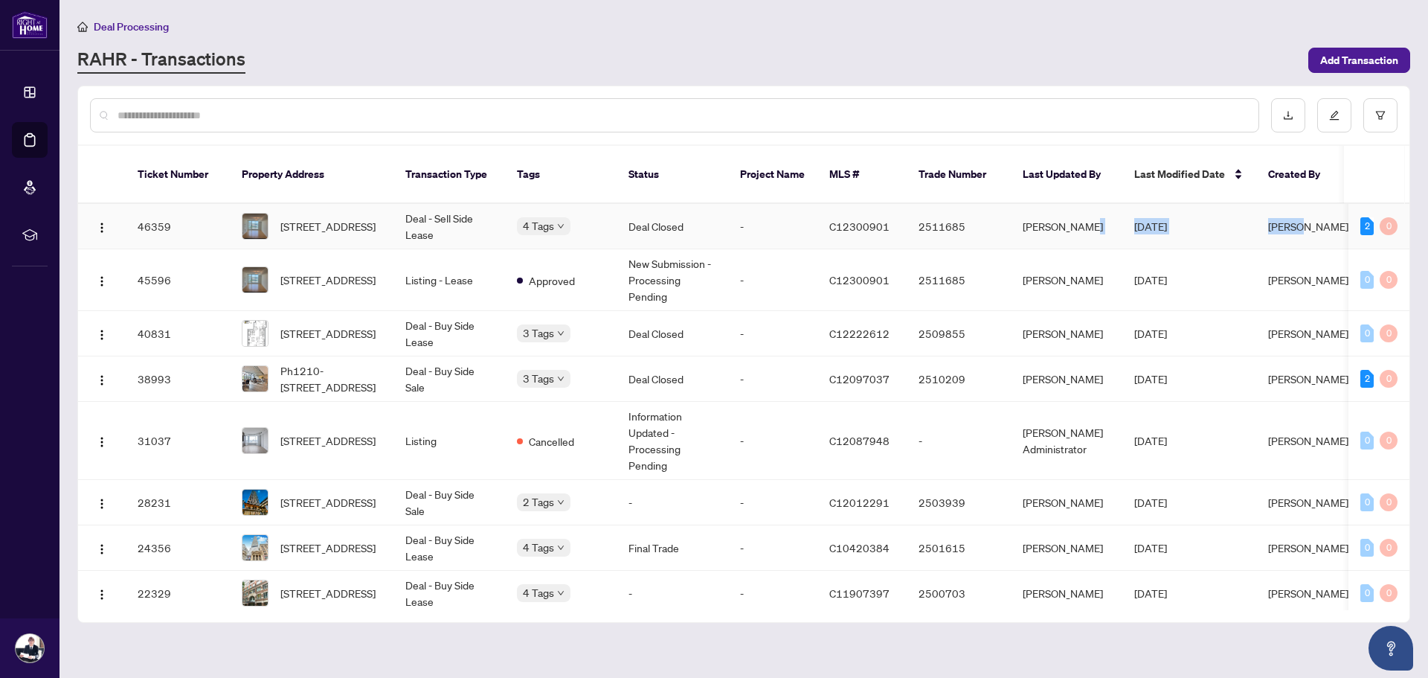 This screenshot has width=1428, height=678. I want to click on td: 38993, so click(178, 379).